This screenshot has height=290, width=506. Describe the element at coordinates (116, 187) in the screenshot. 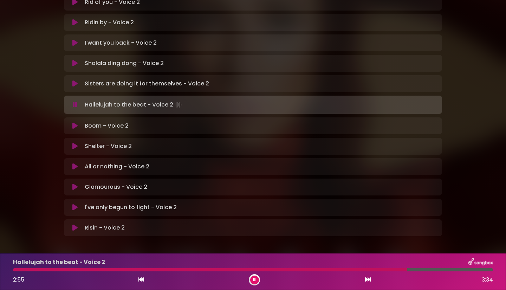

I see `p: Glamourous - Voice 2` at that location.